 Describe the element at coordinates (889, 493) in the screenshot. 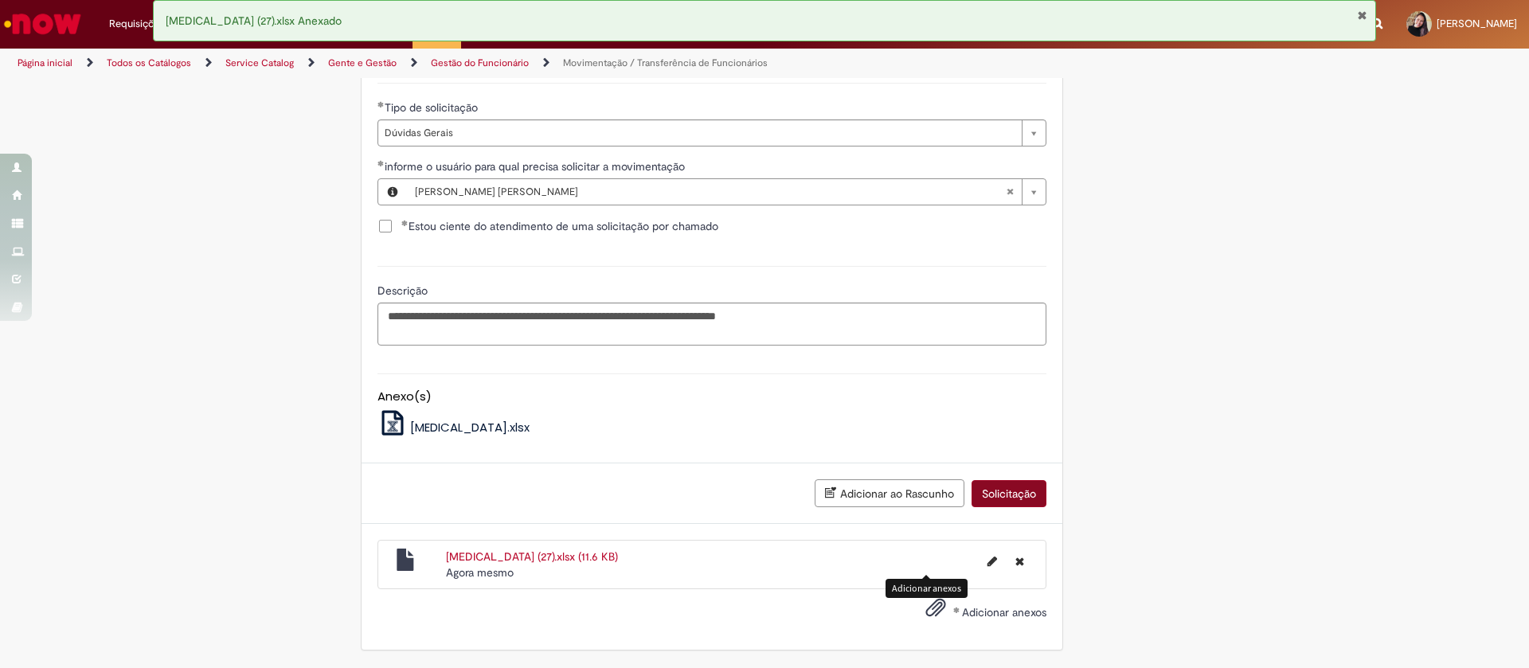

I see `button: Adicionar ao Rascunho` at that location.